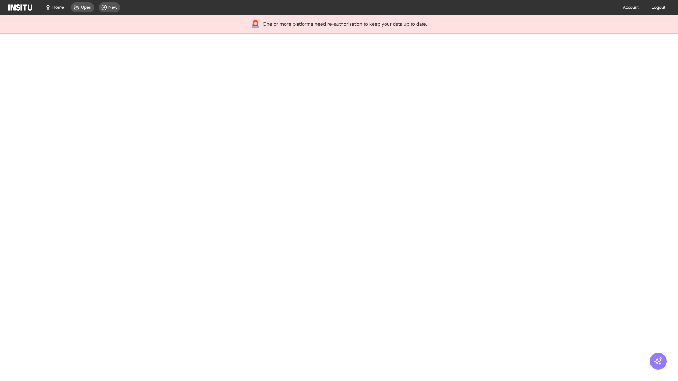  Describe the element at coordinates (86, 7) in the screenshot. I see `span: Open` at that location.